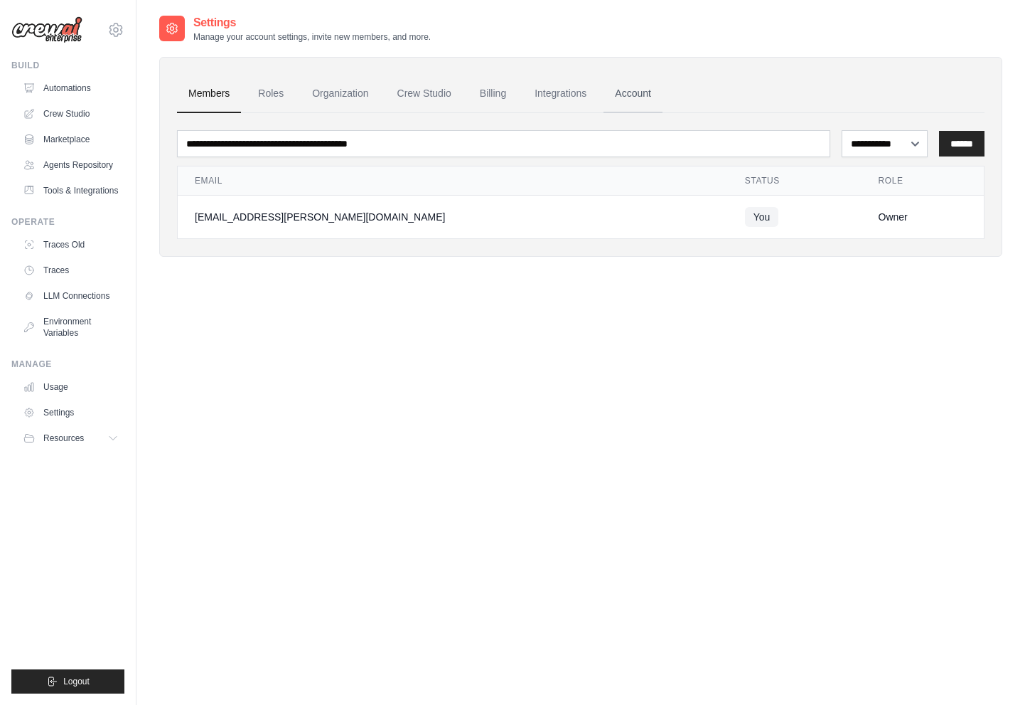 The height and width of the screenshot is (705, 1025). Describe the element at coordinates (70, 165) in the screenshot. I see `a: Agents Repository` at that location.